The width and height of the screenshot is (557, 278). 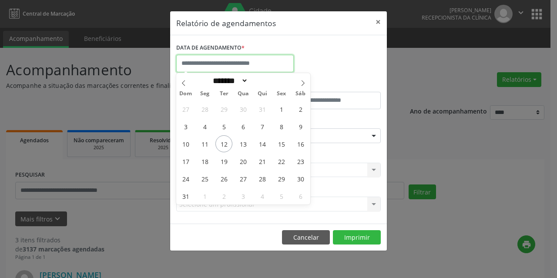 I want to click on span: Agosto 4, 2025, so click(x=205, y=126).